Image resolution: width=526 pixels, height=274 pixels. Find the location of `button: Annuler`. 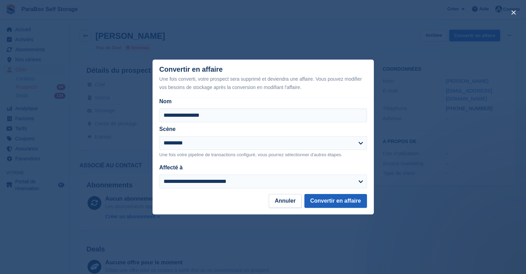

button: Annuler is located at coordinates (285, 201).